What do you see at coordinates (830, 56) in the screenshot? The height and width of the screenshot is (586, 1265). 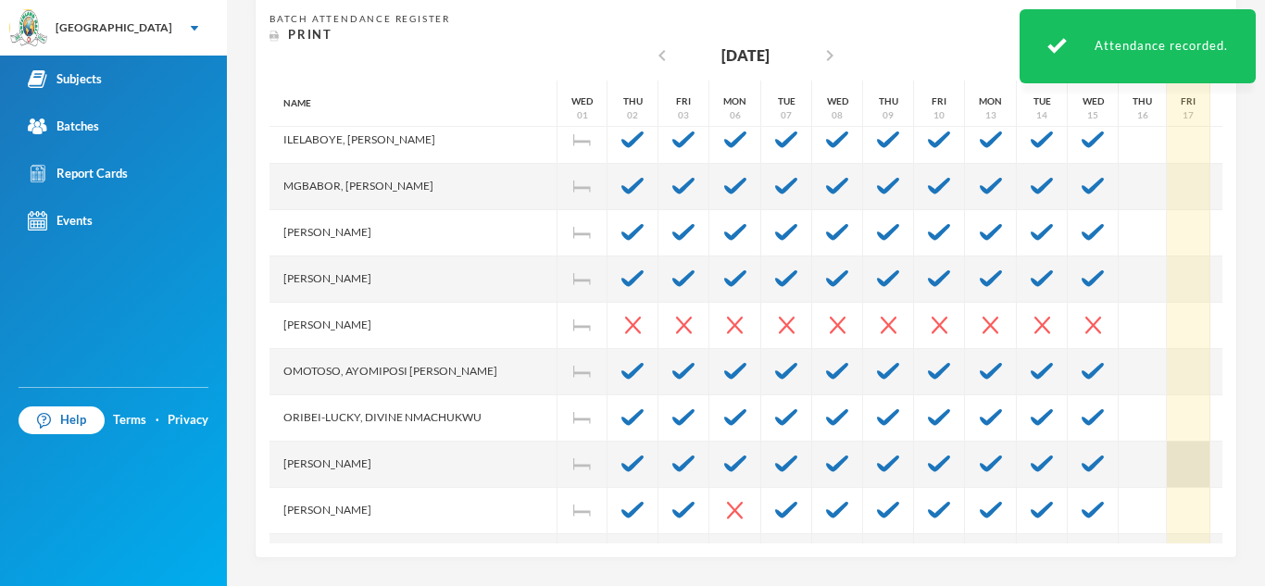 I see `i: chevron_right` at bounding box center [830, 56].